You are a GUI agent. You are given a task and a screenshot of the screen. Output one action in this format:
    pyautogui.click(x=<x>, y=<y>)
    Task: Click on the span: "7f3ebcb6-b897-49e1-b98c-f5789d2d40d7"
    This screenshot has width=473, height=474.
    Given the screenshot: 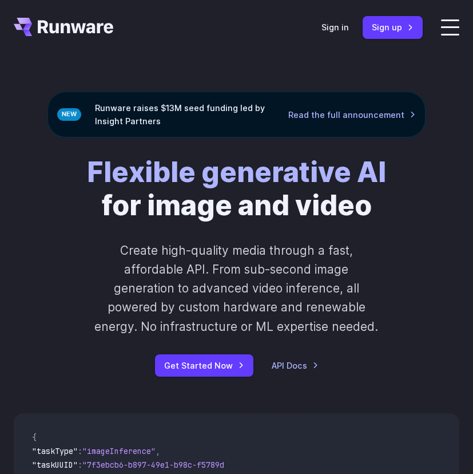 What is the action you would take?
    pyautogui.click(x=169, y=465)
    